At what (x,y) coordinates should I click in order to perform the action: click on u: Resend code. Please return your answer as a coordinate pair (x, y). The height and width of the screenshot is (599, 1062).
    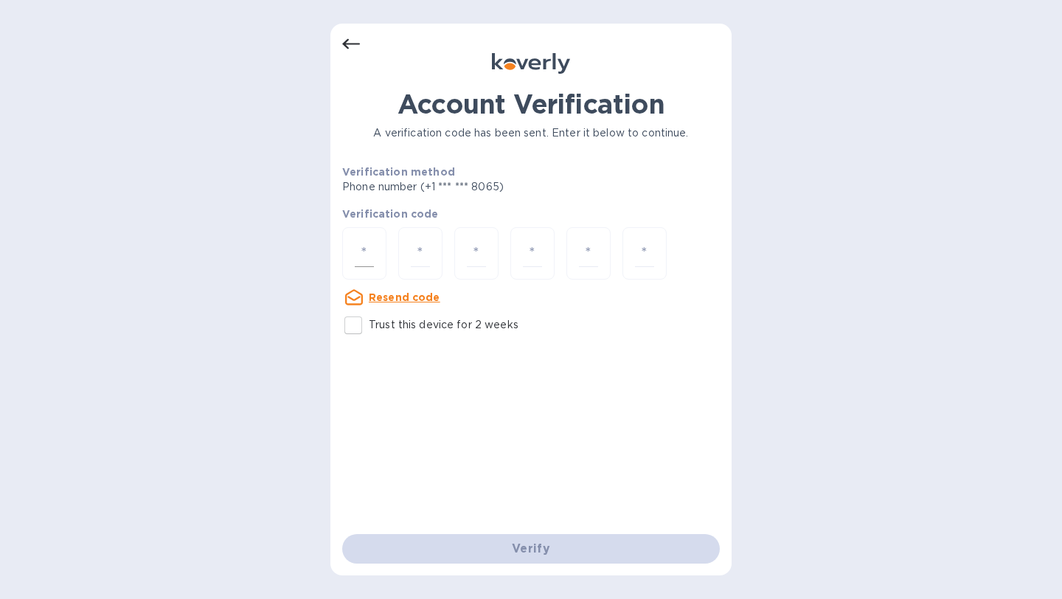
    Looking at the image, I should click on (404, 297).